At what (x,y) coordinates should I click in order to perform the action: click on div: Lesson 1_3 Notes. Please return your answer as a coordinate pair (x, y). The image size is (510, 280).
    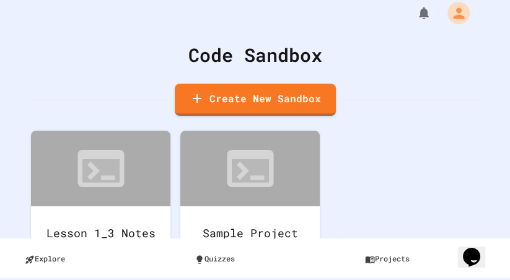
    Looking at the image, I should click on (100, 233).